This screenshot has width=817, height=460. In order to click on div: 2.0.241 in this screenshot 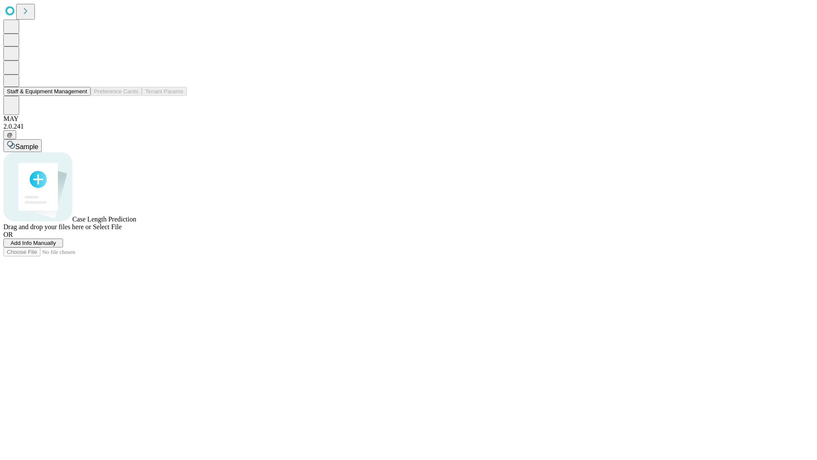, I will do `click(408, 126)`.